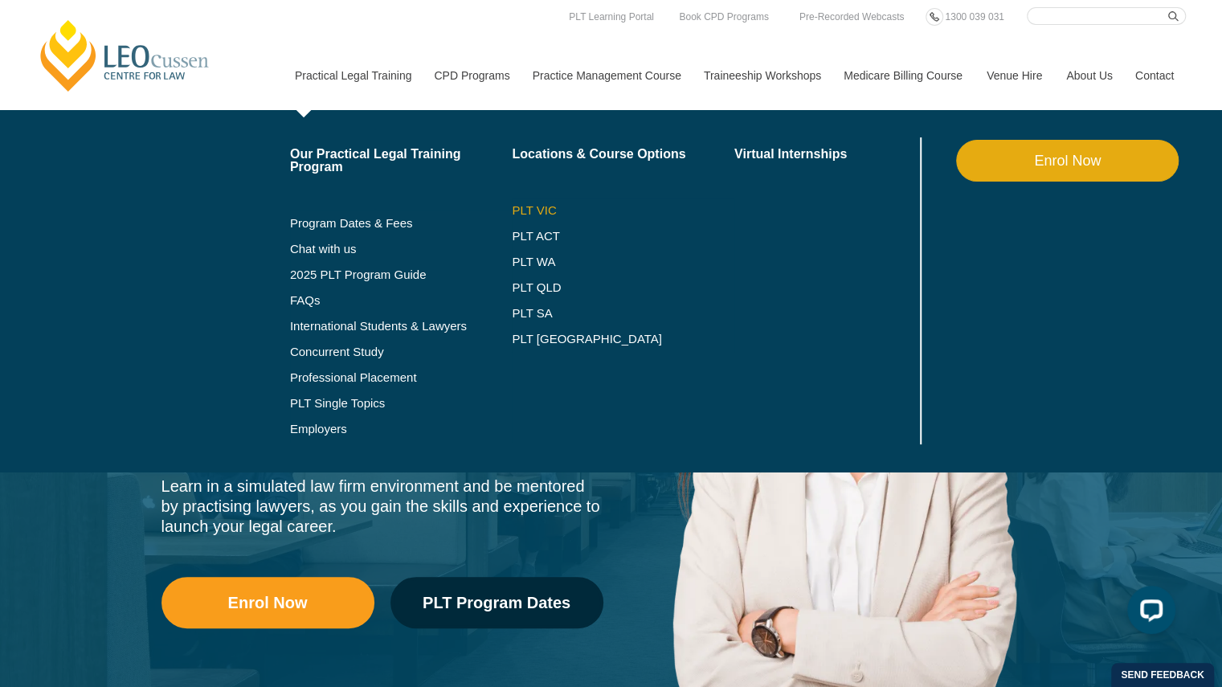 This screenshot has width=1222, height=687. What do you see at coordinates (496, 602) in the screenshot?
I see `a: PLT Program Dates` at bounding box center [496, 602].